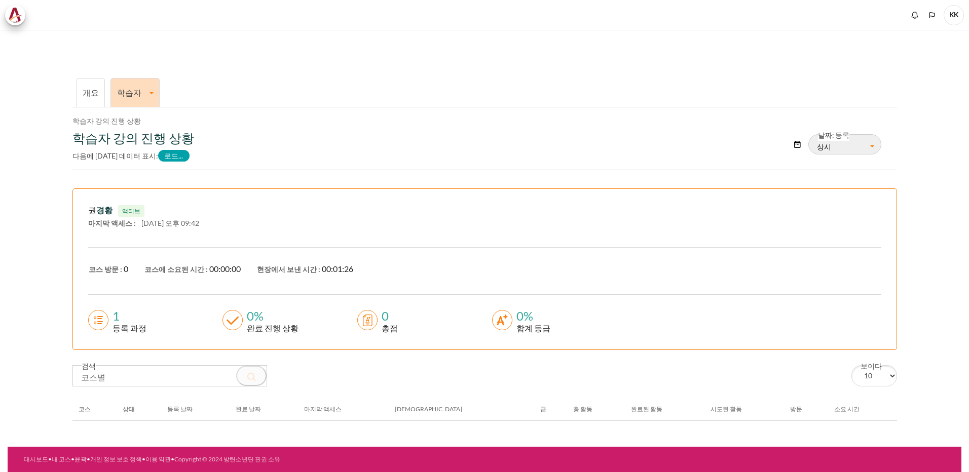 This screenshot has height=472, width=969. I want to click on span: 로드..., so click(174, 156).